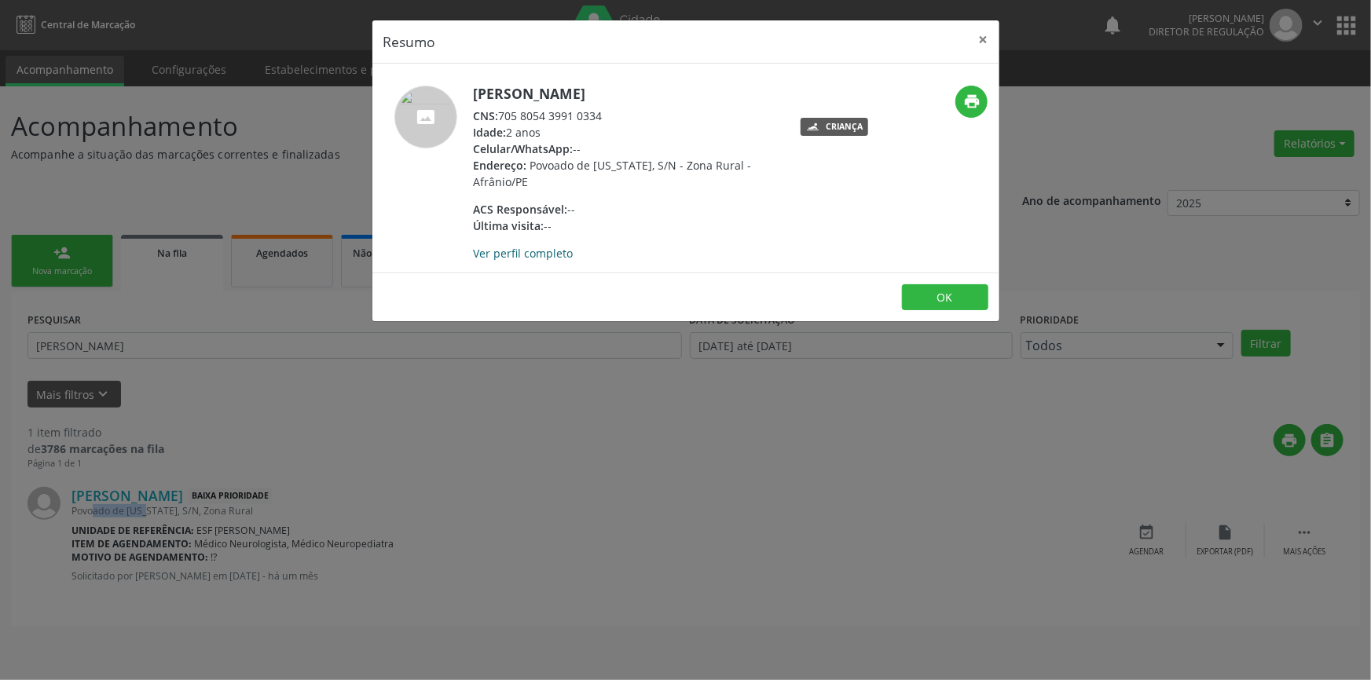  Describe the element at coordinates (972, 101) in the screenshot. I see `i: print` at that location.